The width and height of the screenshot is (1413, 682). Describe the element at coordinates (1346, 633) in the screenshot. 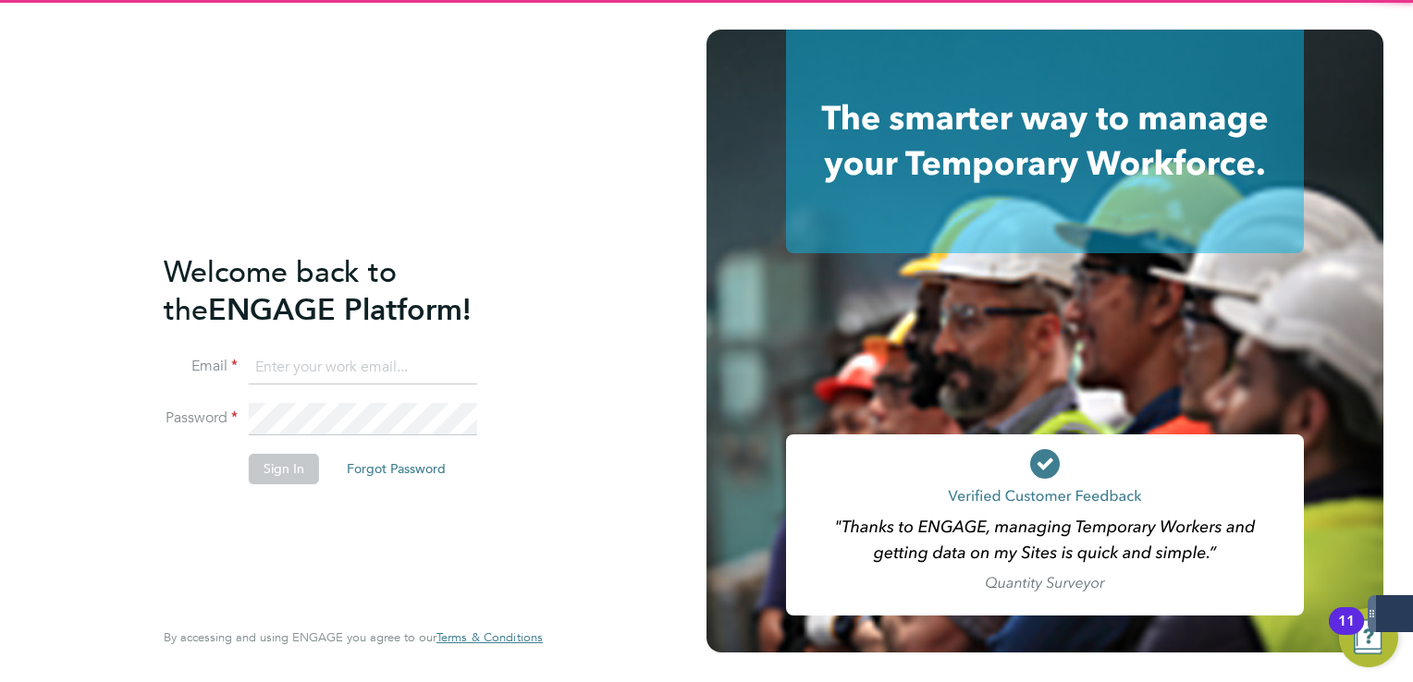

I see `div: 11` at that location.